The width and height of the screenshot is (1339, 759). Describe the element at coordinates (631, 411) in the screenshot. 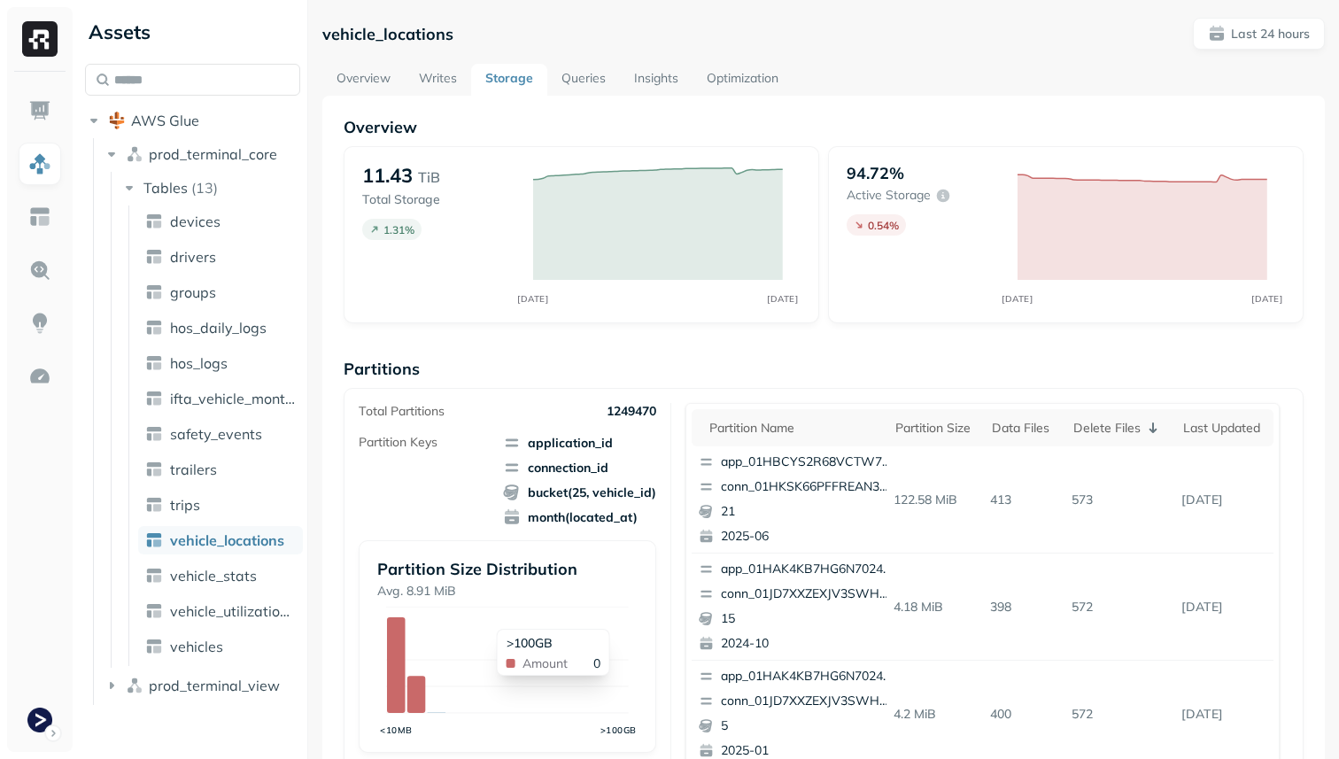

I see `p: 1249470` at that location.